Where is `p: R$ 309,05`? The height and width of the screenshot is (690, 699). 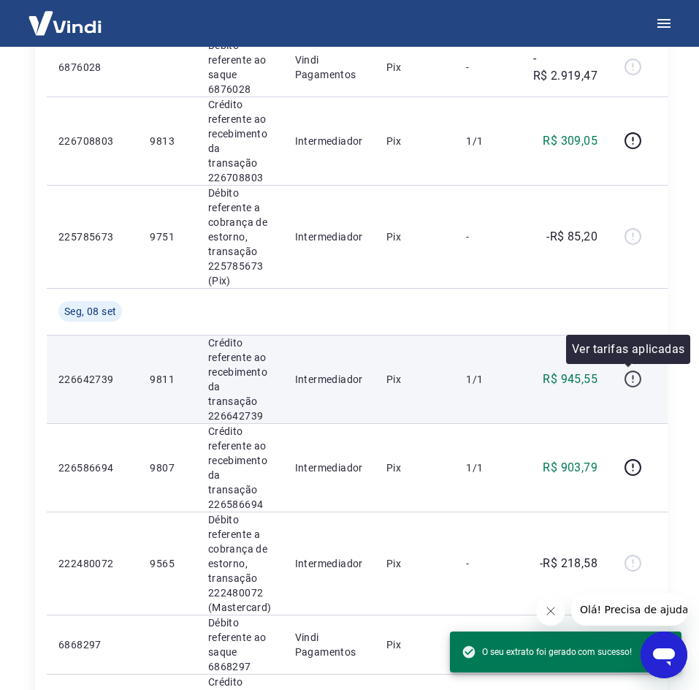 p: R$ 309,05 is located at coordinates (570, 141).